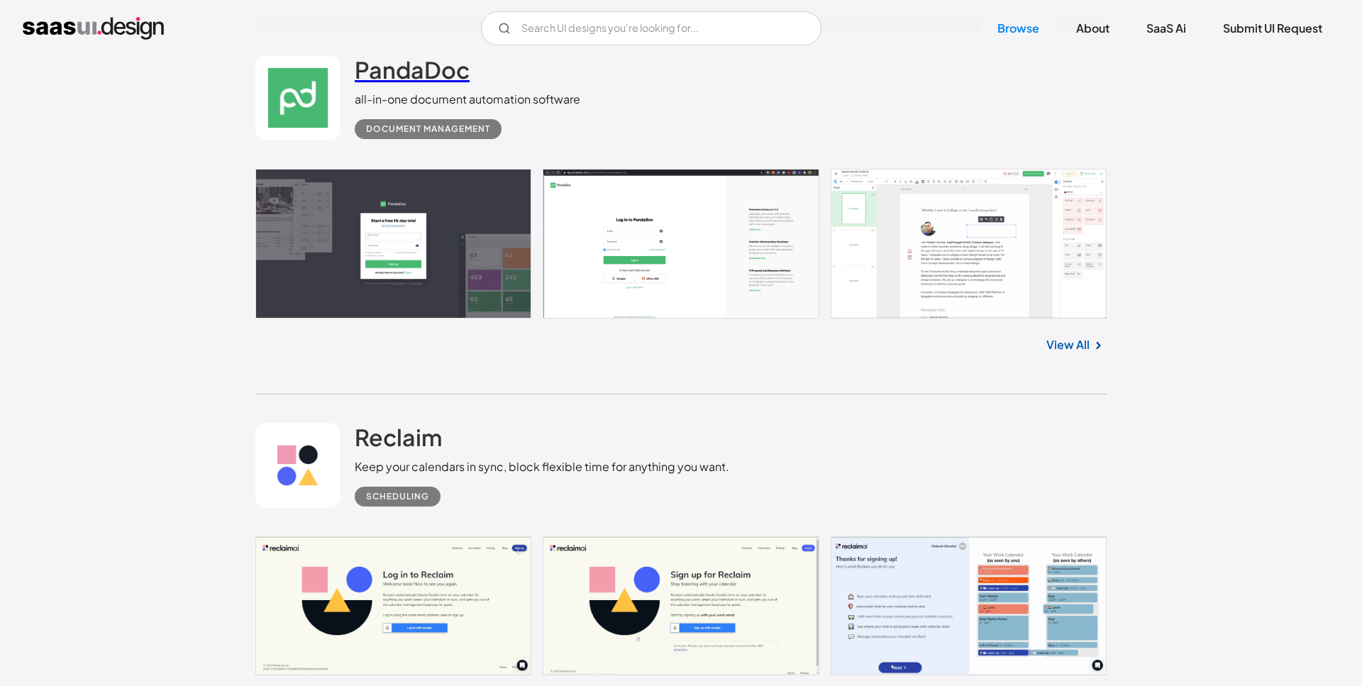  Describe the element at coordinates (467, 99) in the screenshot. I see `div: all-in-one document automation software` at that location.